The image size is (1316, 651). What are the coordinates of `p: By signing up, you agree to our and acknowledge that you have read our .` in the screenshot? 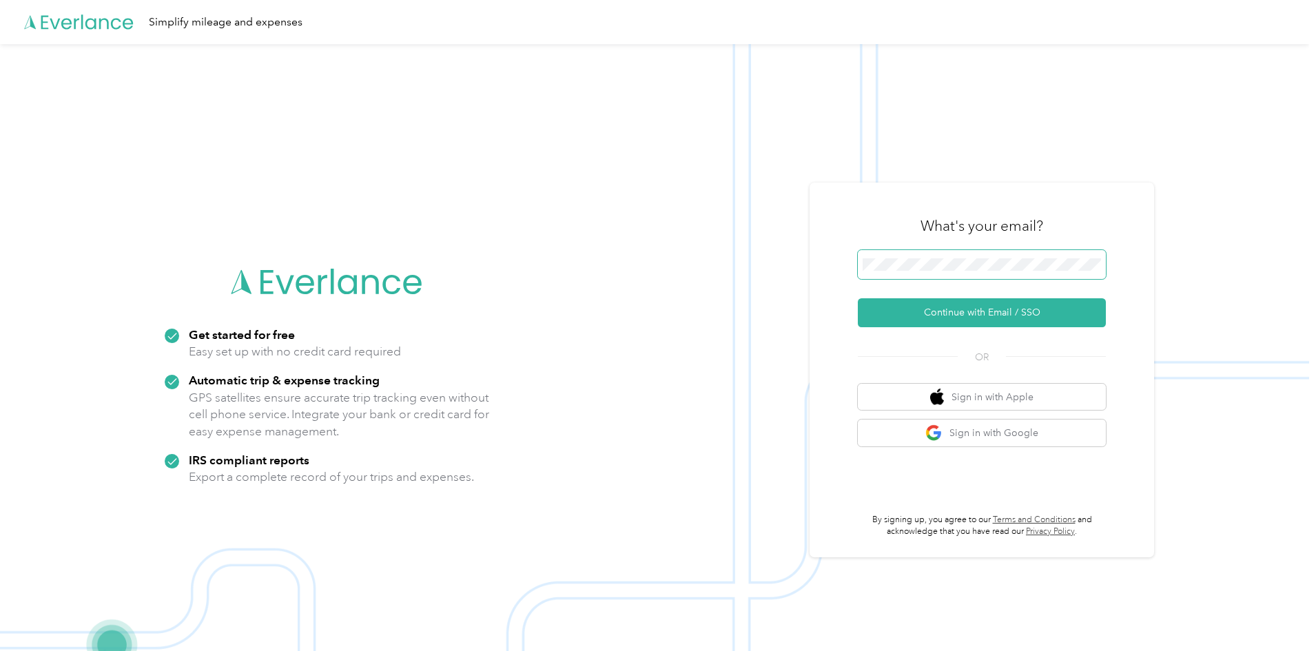 It's located at (982, 526).